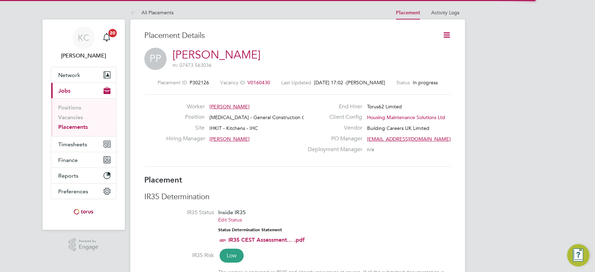 The height and width of the screenshot is (272, 595). I want to click on label: Hiring Manager, so click(185, 139).